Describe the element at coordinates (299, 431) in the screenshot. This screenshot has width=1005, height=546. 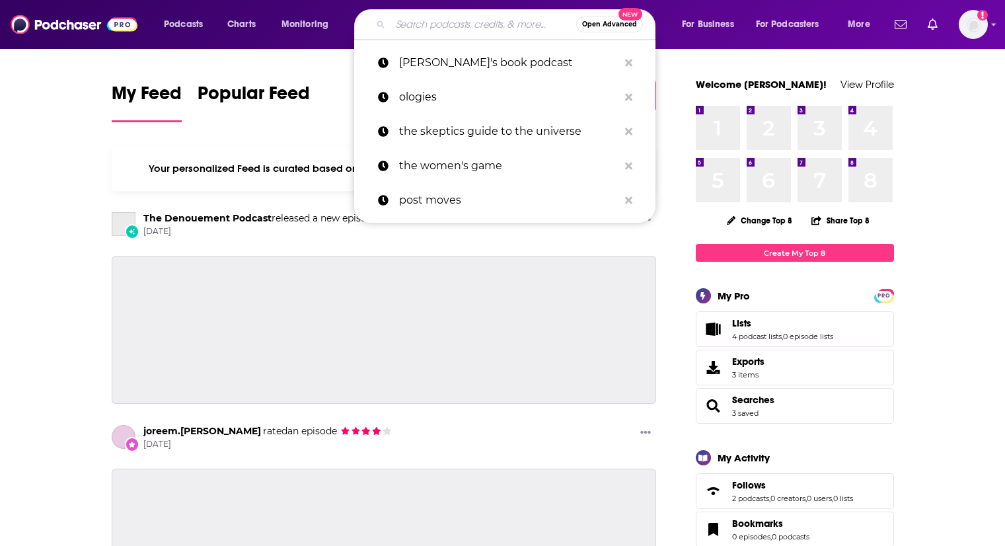
I see `span: an episode` at that location.